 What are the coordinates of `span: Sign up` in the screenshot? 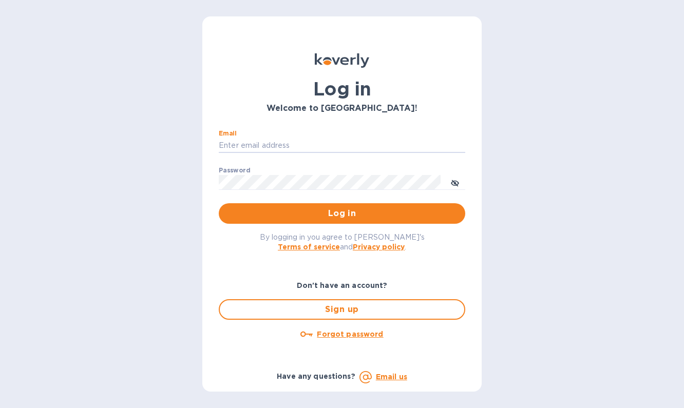 It's located at (342, 310).